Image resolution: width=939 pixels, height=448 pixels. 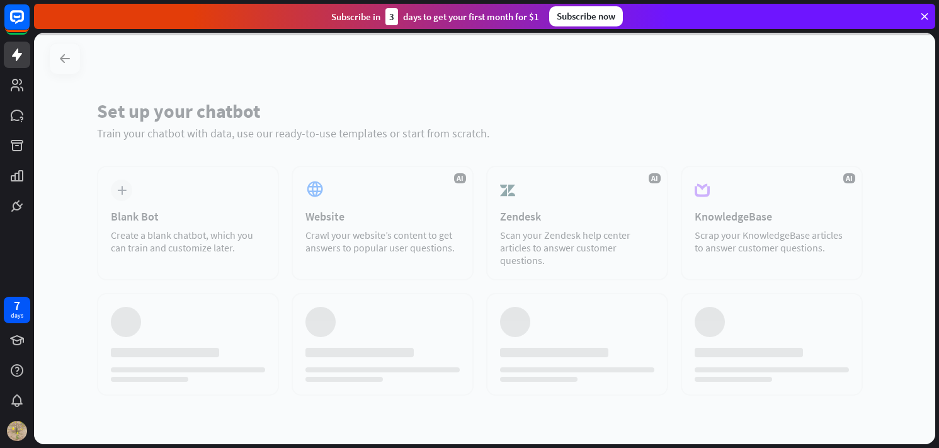 I want to click on div: Subscribe in days to get your first month for $1, so click(x=435, y=16).